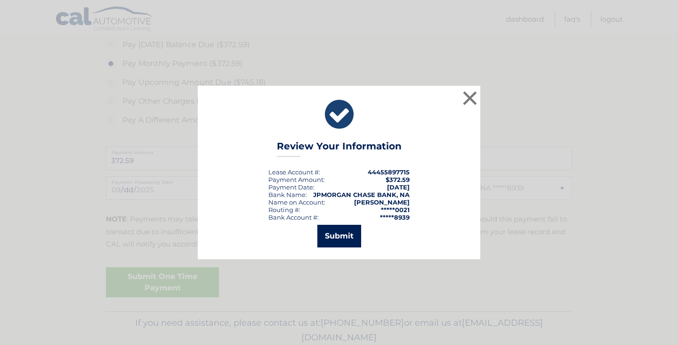 The width and height of the screenshot is (678, 345). What do you see at coordinates (290, 187) in the screenshot?
I see `span: Payment Date` at bounding box center [290, 187].